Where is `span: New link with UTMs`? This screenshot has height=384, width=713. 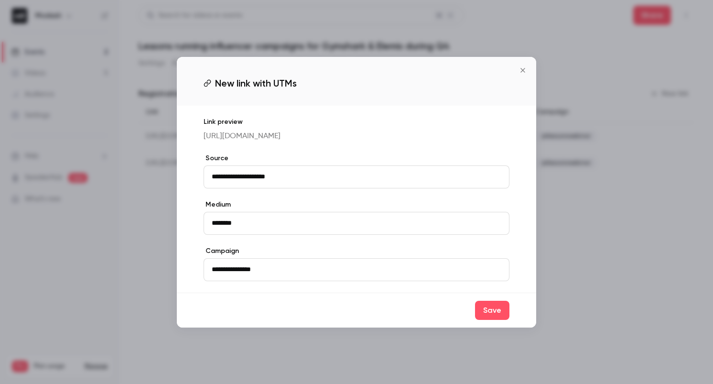 span: New link with UTMs is located at coordinates (256, 83).